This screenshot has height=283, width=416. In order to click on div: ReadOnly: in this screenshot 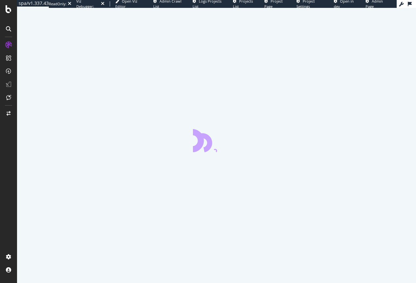, I will do `click(58, 4)`.